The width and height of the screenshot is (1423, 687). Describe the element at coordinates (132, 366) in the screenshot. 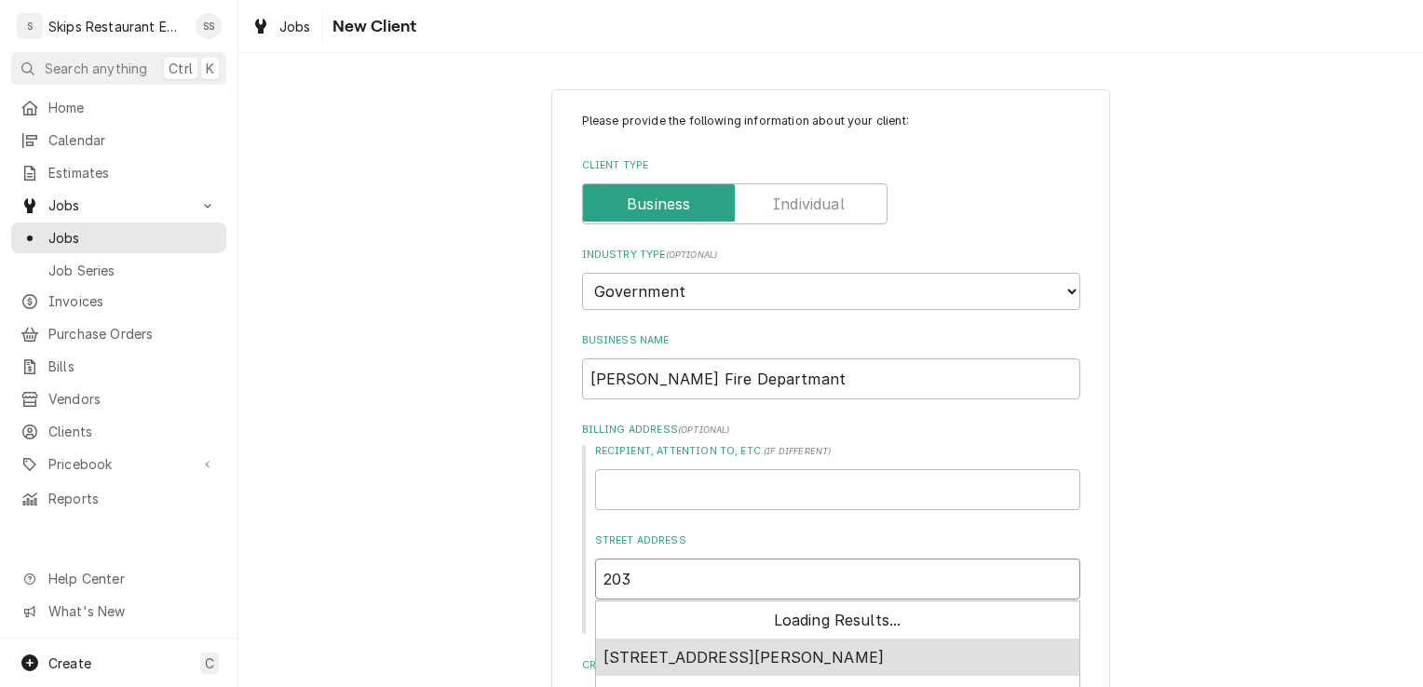

I see `span: Bills` at that location.